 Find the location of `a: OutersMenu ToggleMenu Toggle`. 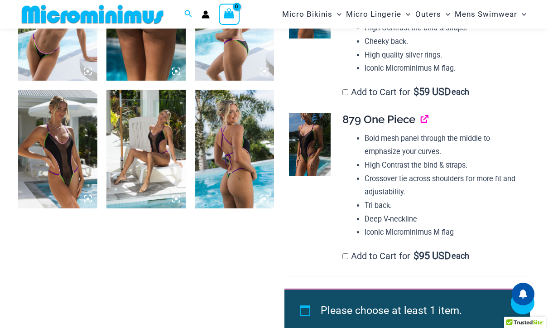

a: OutersMenu ToggleMenu Toggle is located at coordinates (433, 14).